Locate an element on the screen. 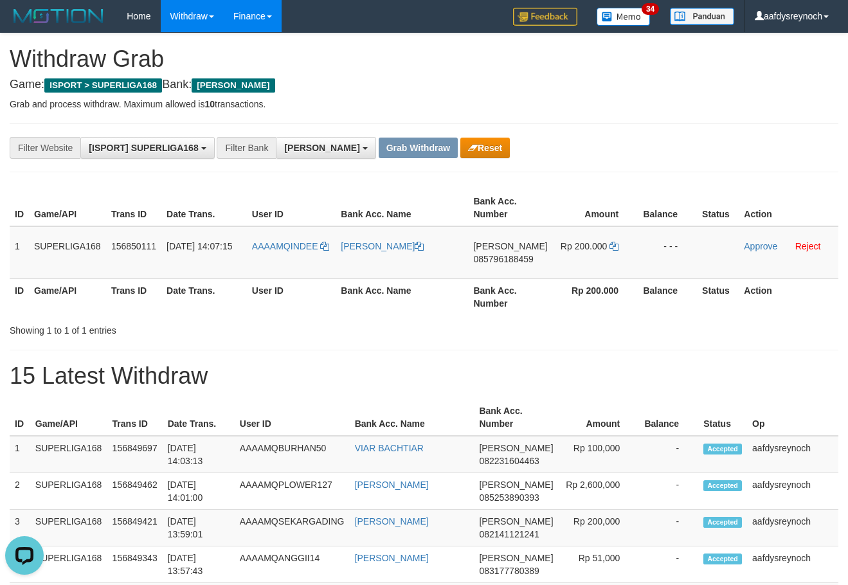 The width and height of the screenshot is (848, 585). th: Op is located at coordinates (792, 417).